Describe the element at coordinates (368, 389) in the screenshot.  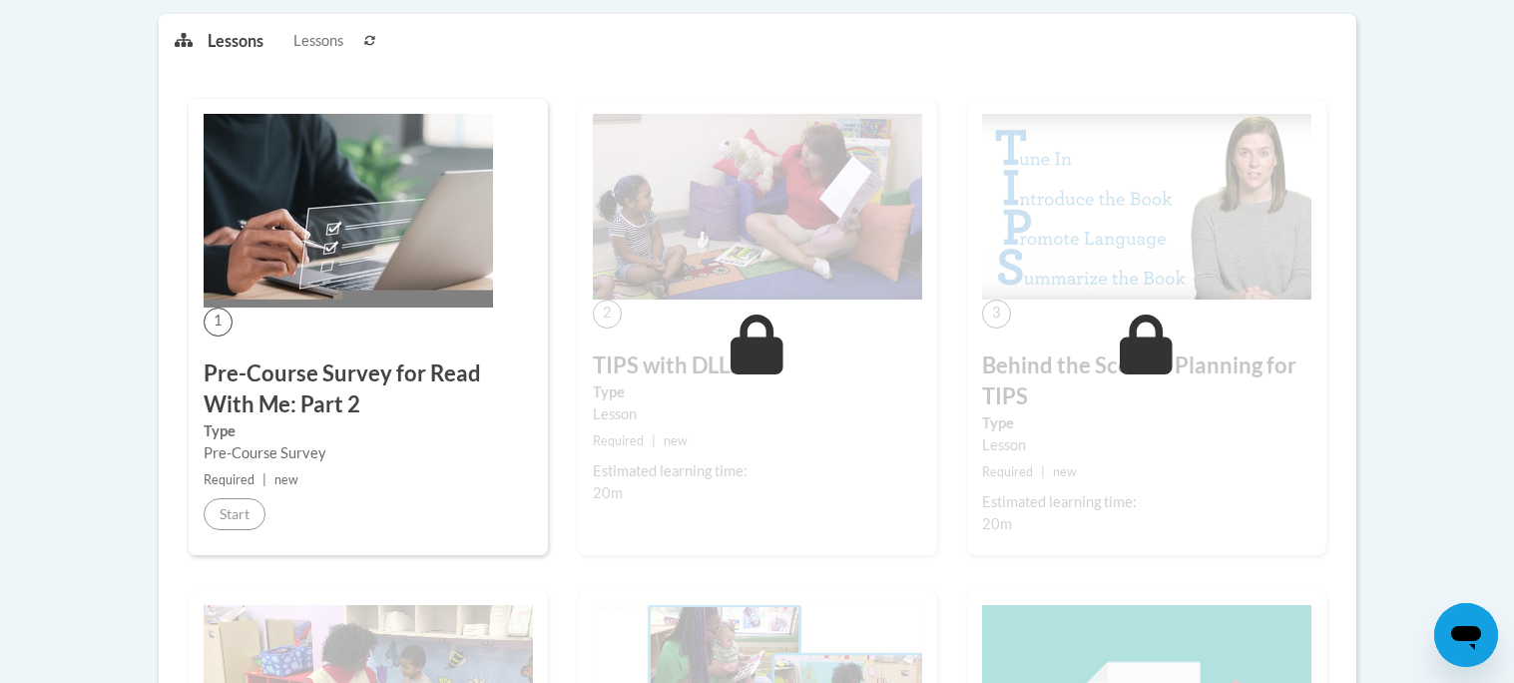
I see `h3: Pre-Course Survey for Read With Me: Part 2` at that location.